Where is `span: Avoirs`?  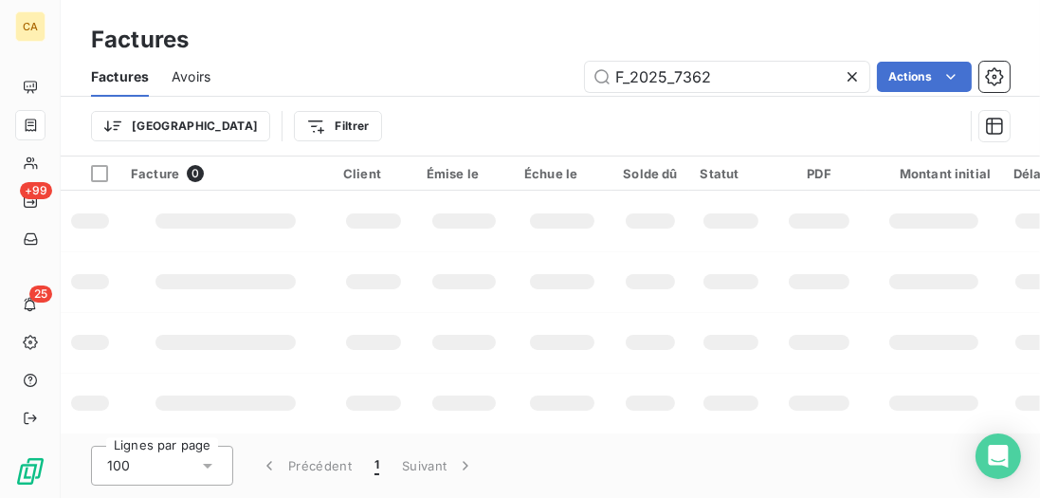 span: Avoirs is located at coordinates (191, 77).